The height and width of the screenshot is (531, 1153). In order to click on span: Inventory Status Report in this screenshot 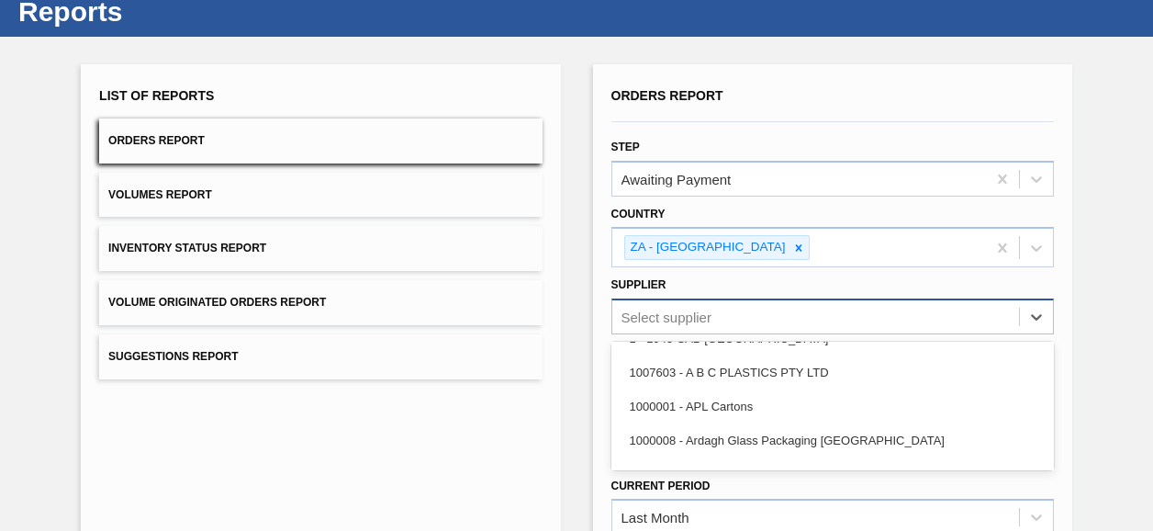, I will do `click(187, 248)`.